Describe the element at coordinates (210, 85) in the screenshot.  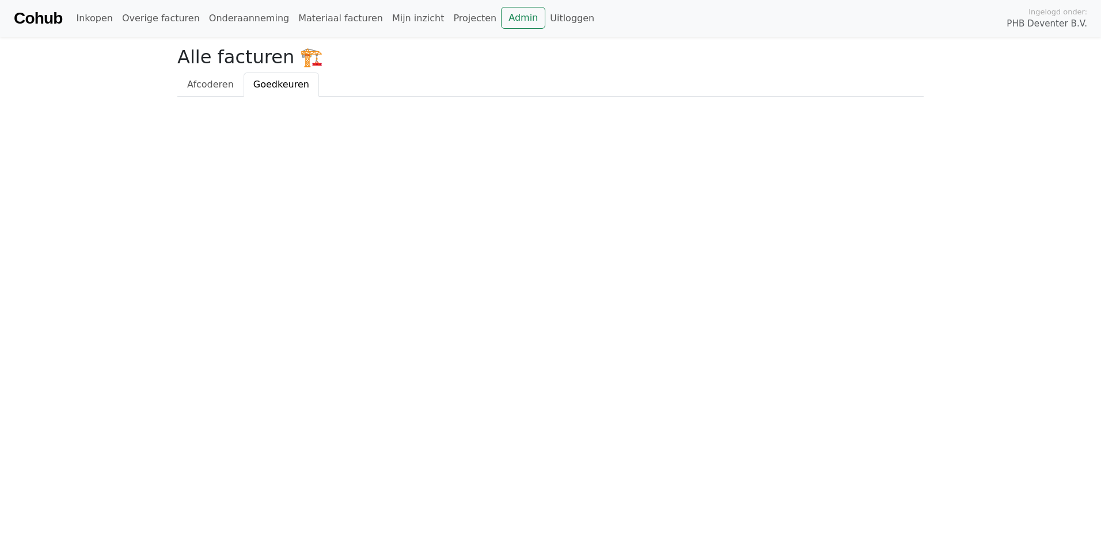
I see `a: Afcoderen` at that location.